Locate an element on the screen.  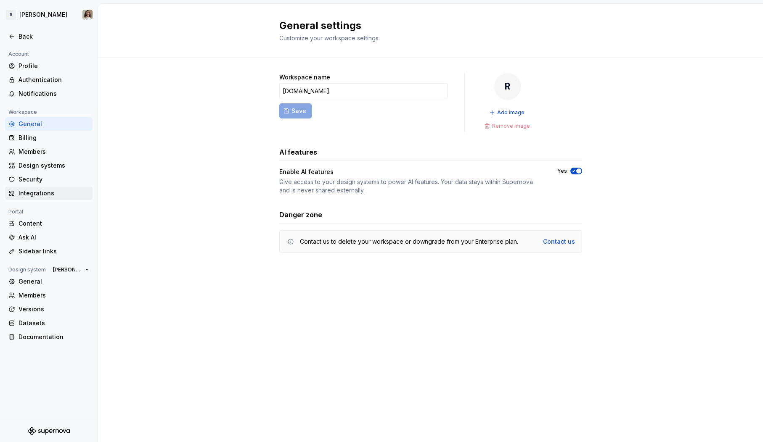
a: Back is located at coordinates (49, 37).